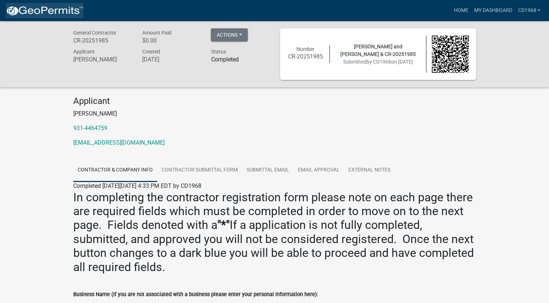  I want to click on span: Status, so click(218, 52).